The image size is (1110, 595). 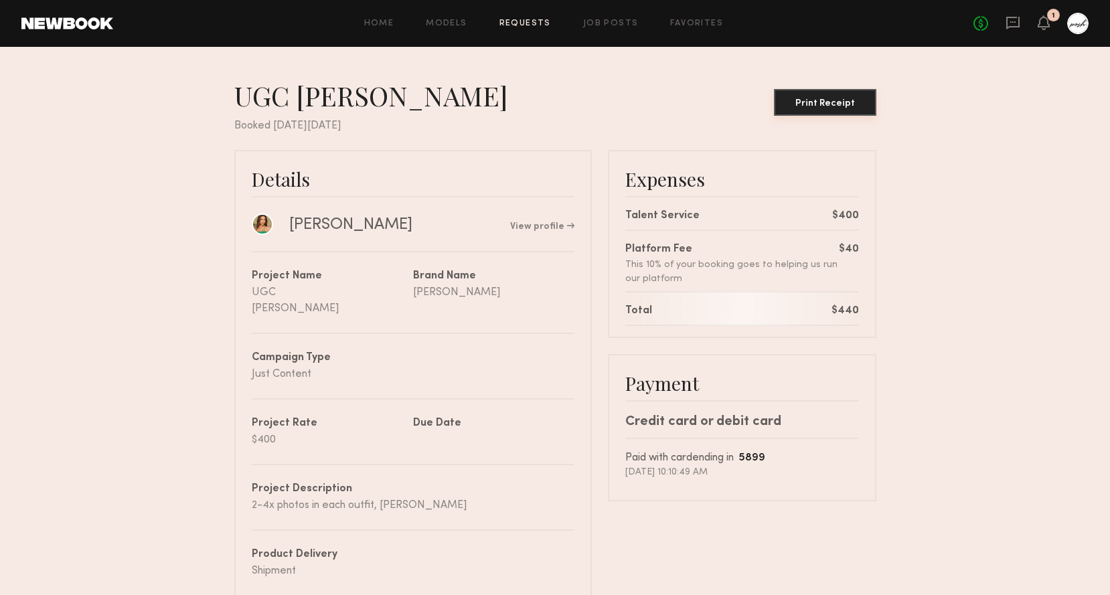 I want to click on div: $40, so click(x=849, y=250).